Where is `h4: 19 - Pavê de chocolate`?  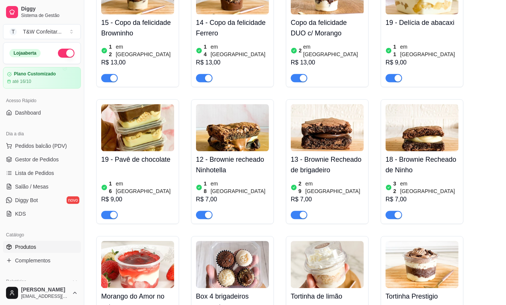
h4: 19 - Pavê de chocolate is located at coordinates (138, 159).